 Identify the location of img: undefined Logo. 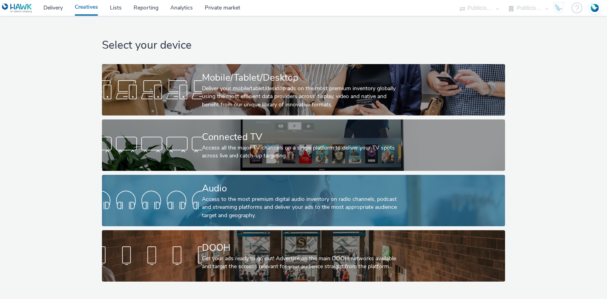
(17, 8).